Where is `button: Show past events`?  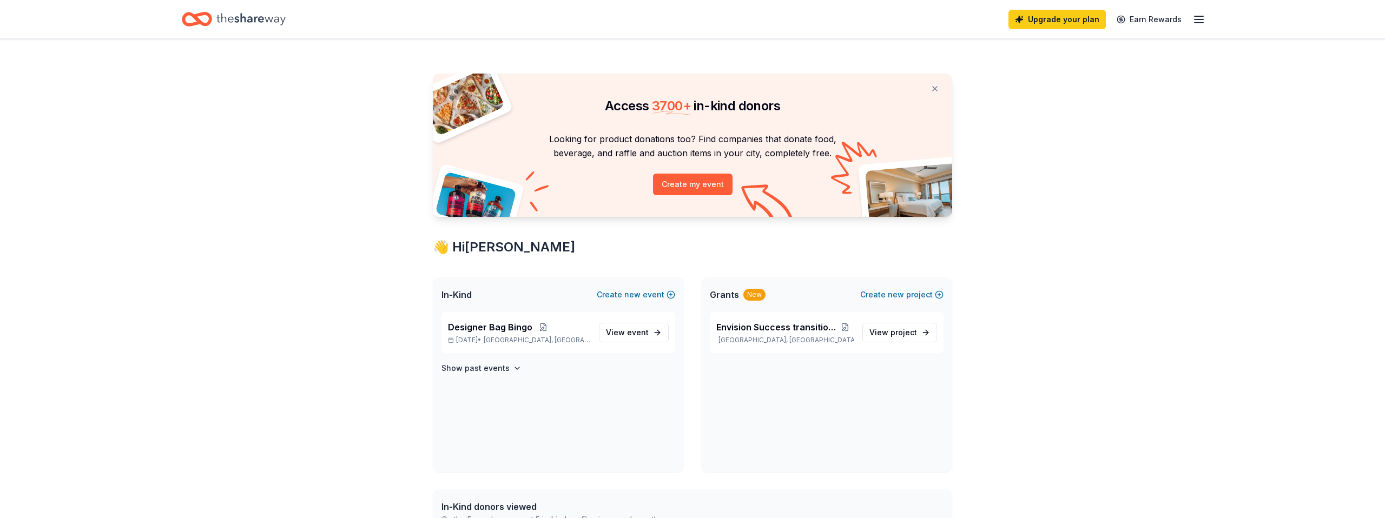
button: Show past events is located at coordinates (481, 368).